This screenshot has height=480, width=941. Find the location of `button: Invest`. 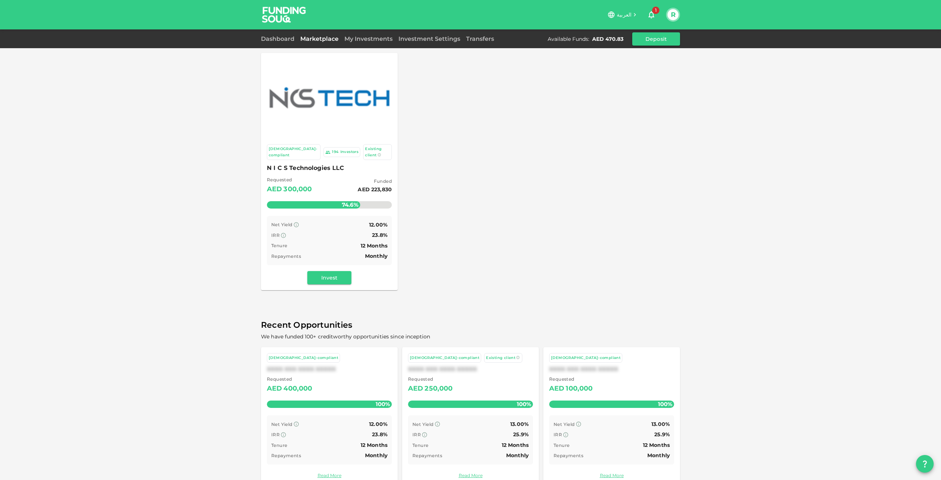

button: Invest is located at coordinates (330, 278).